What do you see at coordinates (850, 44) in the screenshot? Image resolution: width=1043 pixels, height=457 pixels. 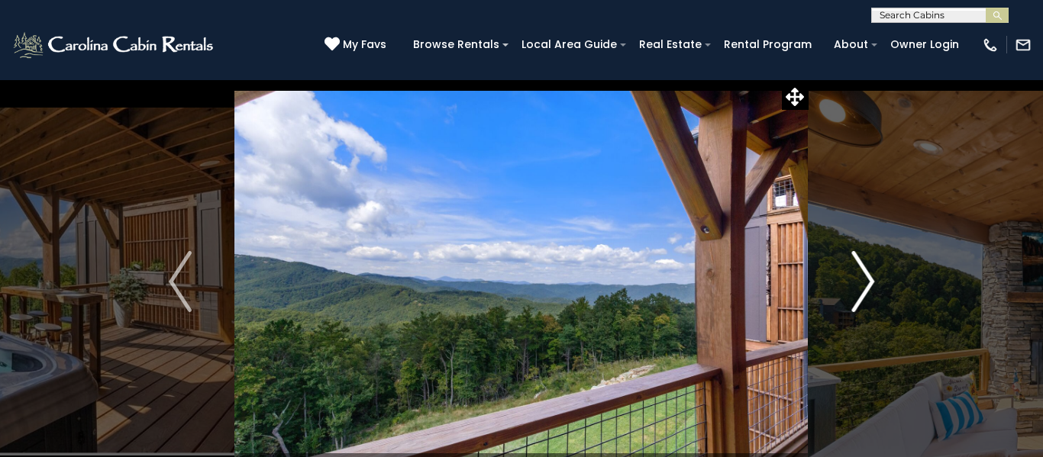 I see `a: About` at bounding box center [850, 44].